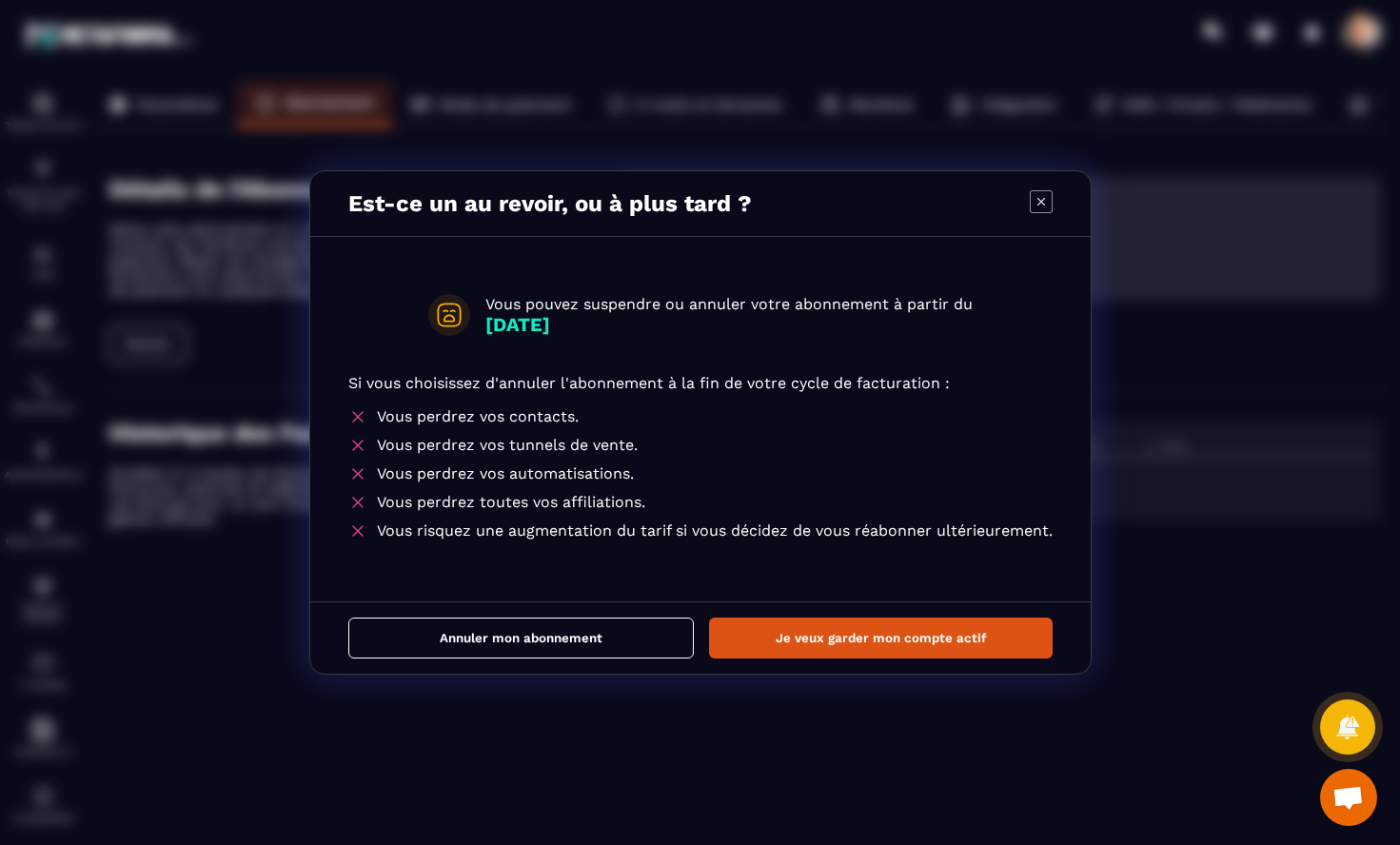 This screenshot has width=1400, height=845. What do you see at coordinates (729, 303) in the screenshot?
I see `p: Vous pouvez suspendre ou annuler votre abonnement à partir du` at bounding box center [729, 303].